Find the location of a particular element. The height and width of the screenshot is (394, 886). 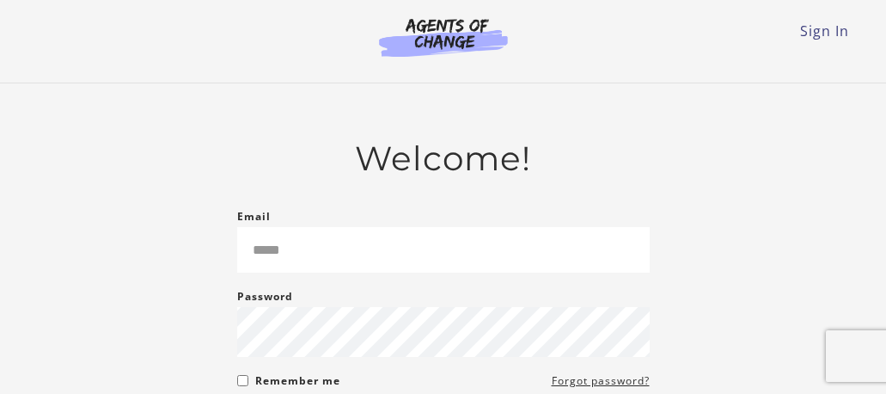

a: Sign In is located at coordinates (824, 31).